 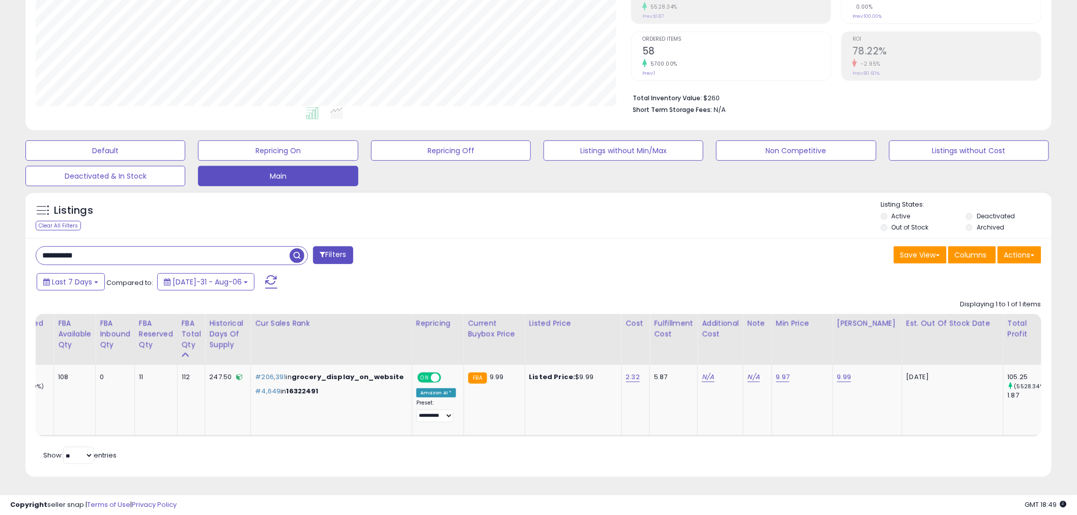 What do you see at coordinates (757, 323) in the screenshot?
I see `div: Note` at bounding box center [757, 323].